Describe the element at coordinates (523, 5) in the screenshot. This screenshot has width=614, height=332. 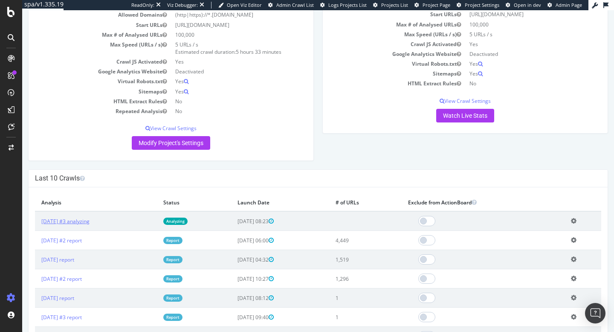
I see `a: Open in dev` at that location.